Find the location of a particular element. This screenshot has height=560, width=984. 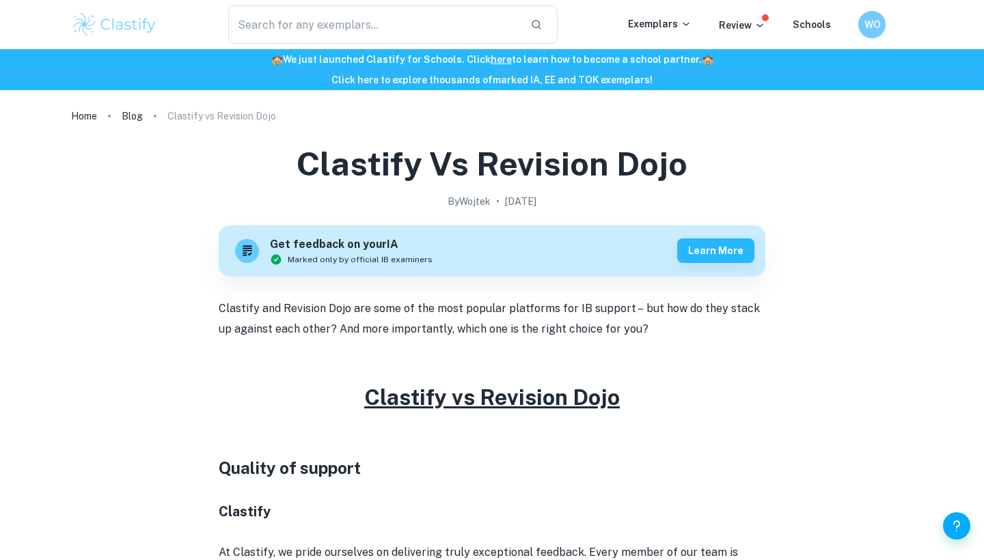

p: Clastify and Revision Dojo are some of the most popular platforms for IB support – but how do the... is located at coordinates (492, 319).